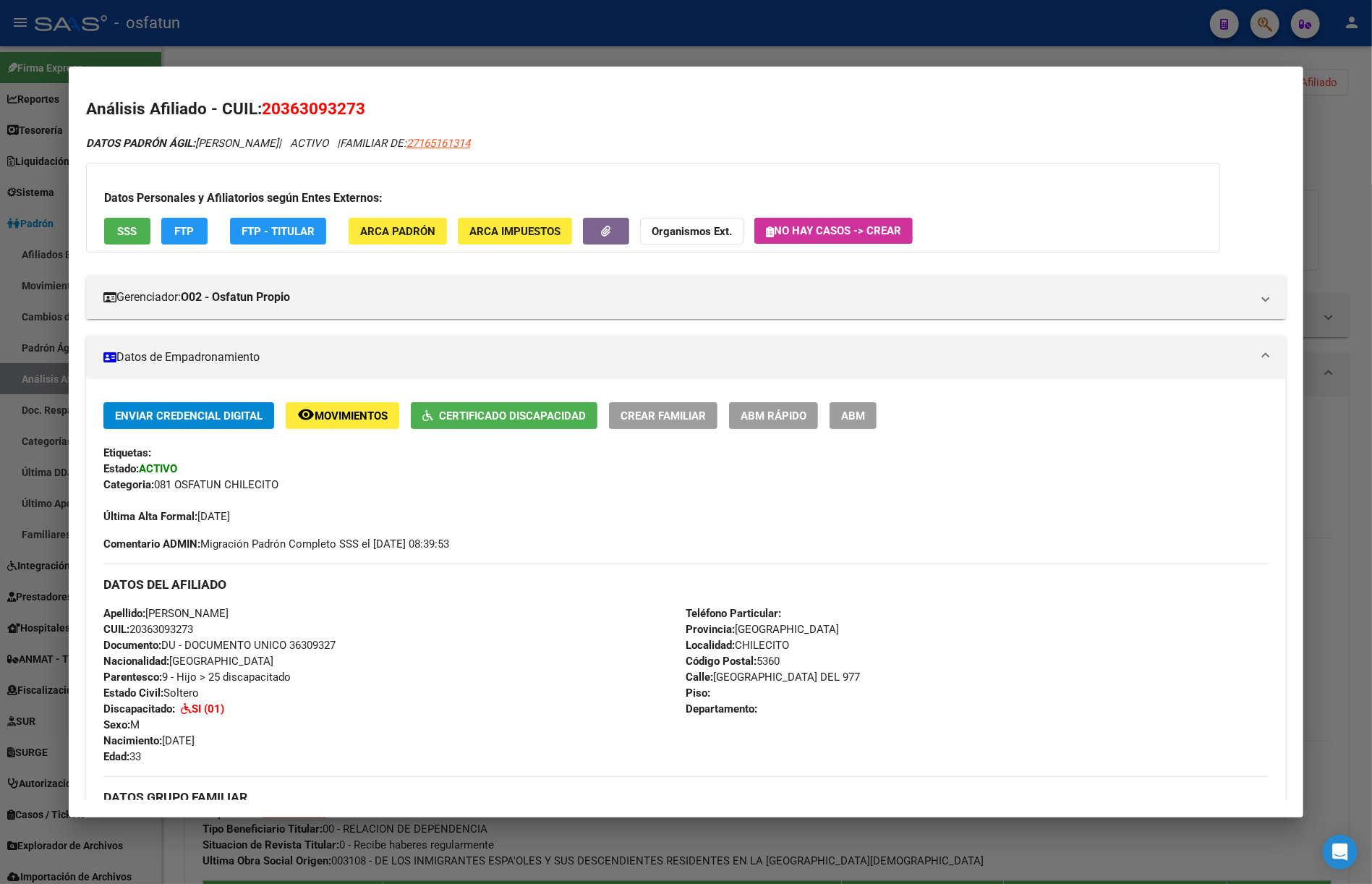 The height and width of the screenshot is (884, 1372). Describe the element at coordinates (140, 143) in the screenshot. I see `strong: DATOS PADRÓN ÁGIL:` at that location.